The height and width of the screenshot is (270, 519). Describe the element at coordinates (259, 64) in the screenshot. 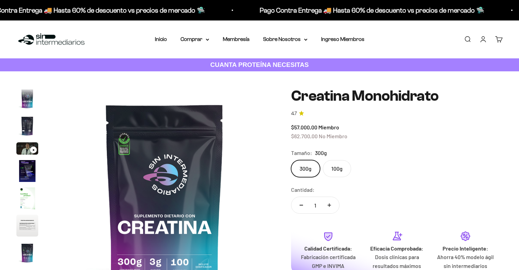

I see `strong: CUANTA PROTEÍNA NECESITAS` at that location.